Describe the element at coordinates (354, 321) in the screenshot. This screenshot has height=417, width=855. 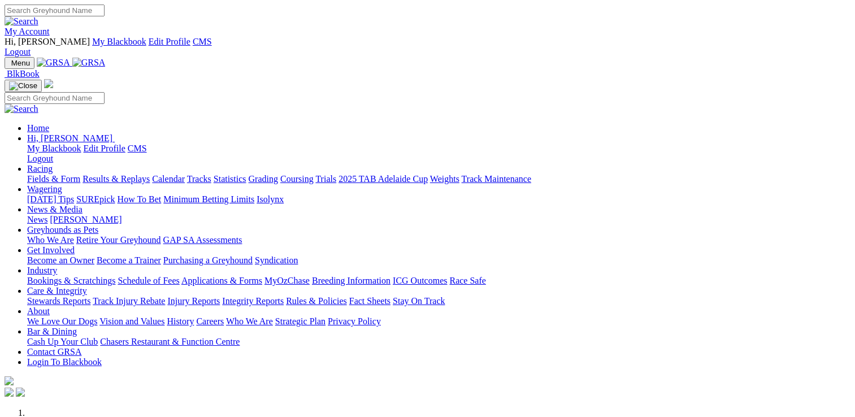
I see `a: Privacy Policy` at that location.